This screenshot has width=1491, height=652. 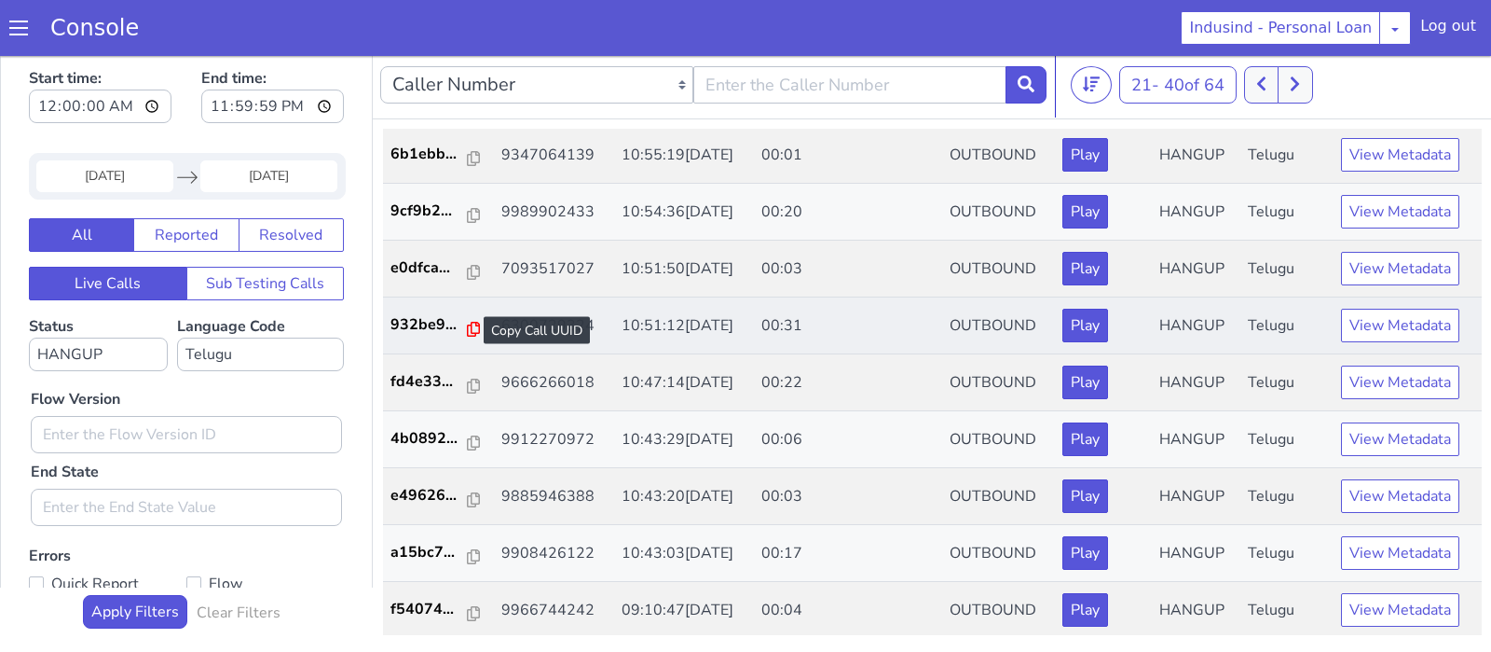 I want to click on a: 4b0892..., so click(x=439, y=387).